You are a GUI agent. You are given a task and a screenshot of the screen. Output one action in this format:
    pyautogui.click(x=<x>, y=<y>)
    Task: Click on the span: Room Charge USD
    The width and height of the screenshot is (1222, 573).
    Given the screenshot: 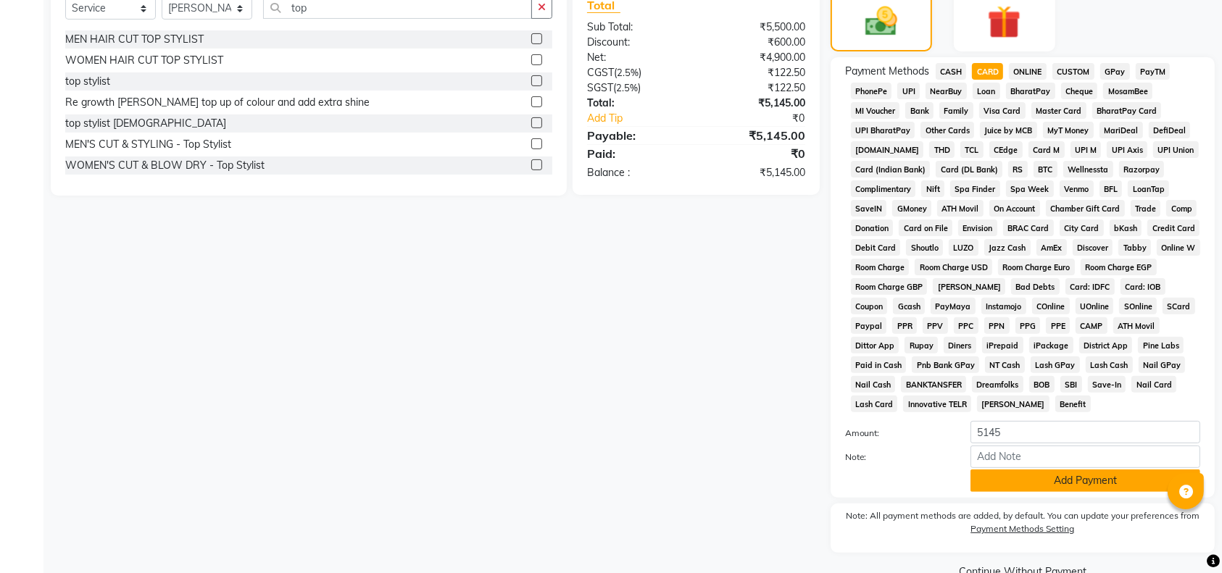 What is the action you would take?
    pyautogui.click(x=953, y=267)
    